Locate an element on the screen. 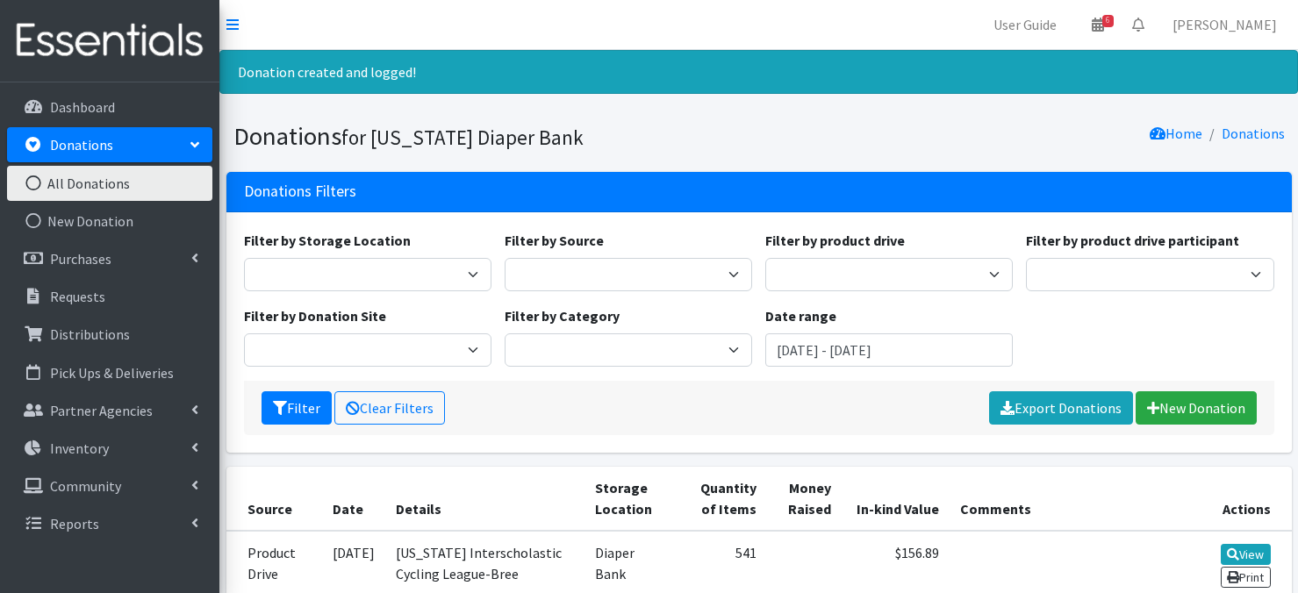 This screenshot has width=1298, height=593. th: Money Raised is located at coordinates (804, 498).